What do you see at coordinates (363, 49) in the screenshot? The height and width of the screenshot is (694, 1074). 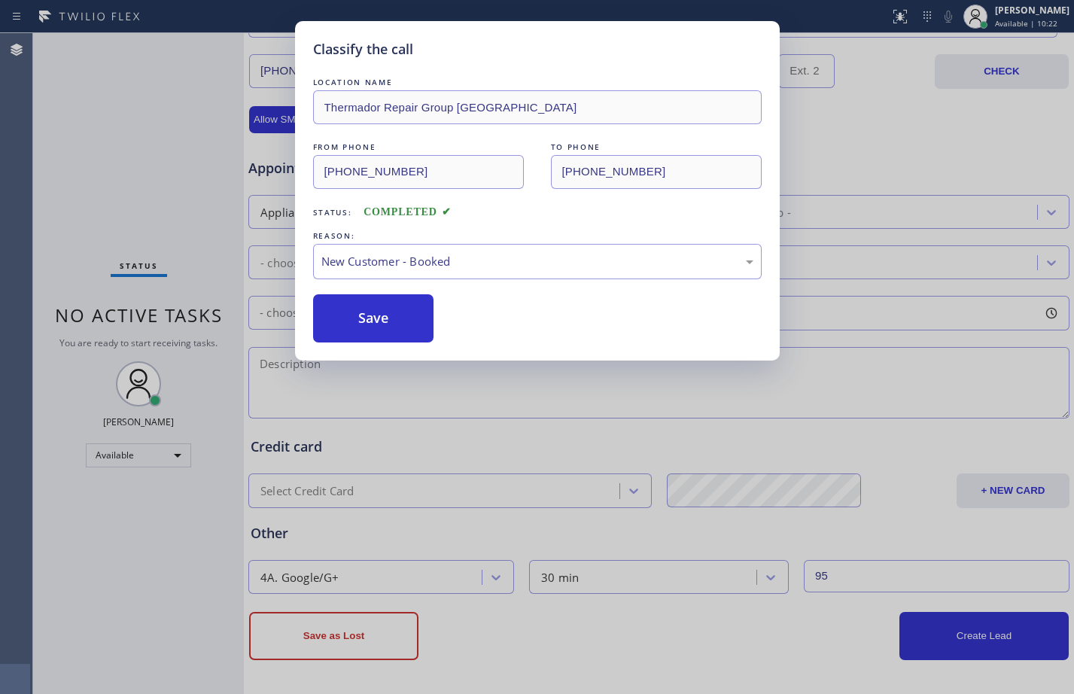 I see `h5: Classify the call` at bounding box center [363, 49].